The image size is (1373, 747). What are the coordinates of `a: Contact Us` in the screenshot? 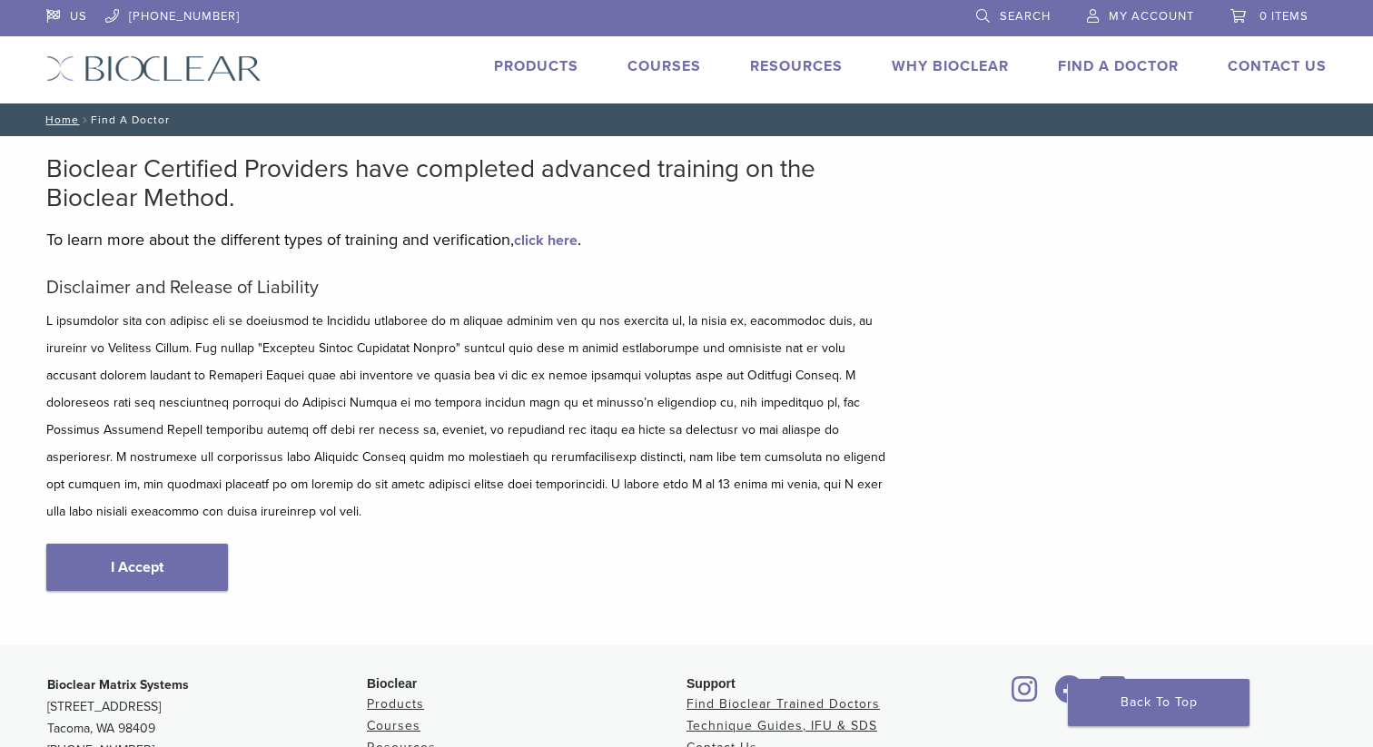 It's located at (1276, 66).